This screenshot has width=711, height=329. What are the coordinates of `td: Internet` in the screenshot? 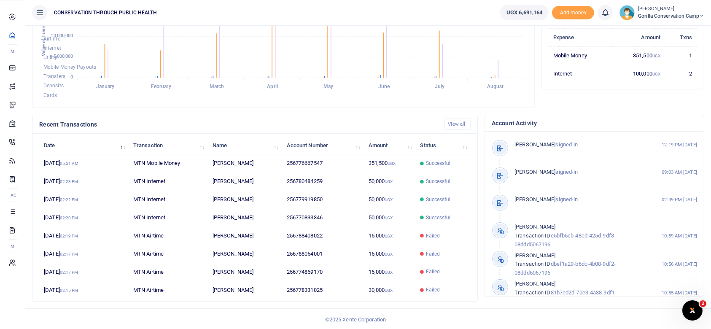 It's located at (581, 73).